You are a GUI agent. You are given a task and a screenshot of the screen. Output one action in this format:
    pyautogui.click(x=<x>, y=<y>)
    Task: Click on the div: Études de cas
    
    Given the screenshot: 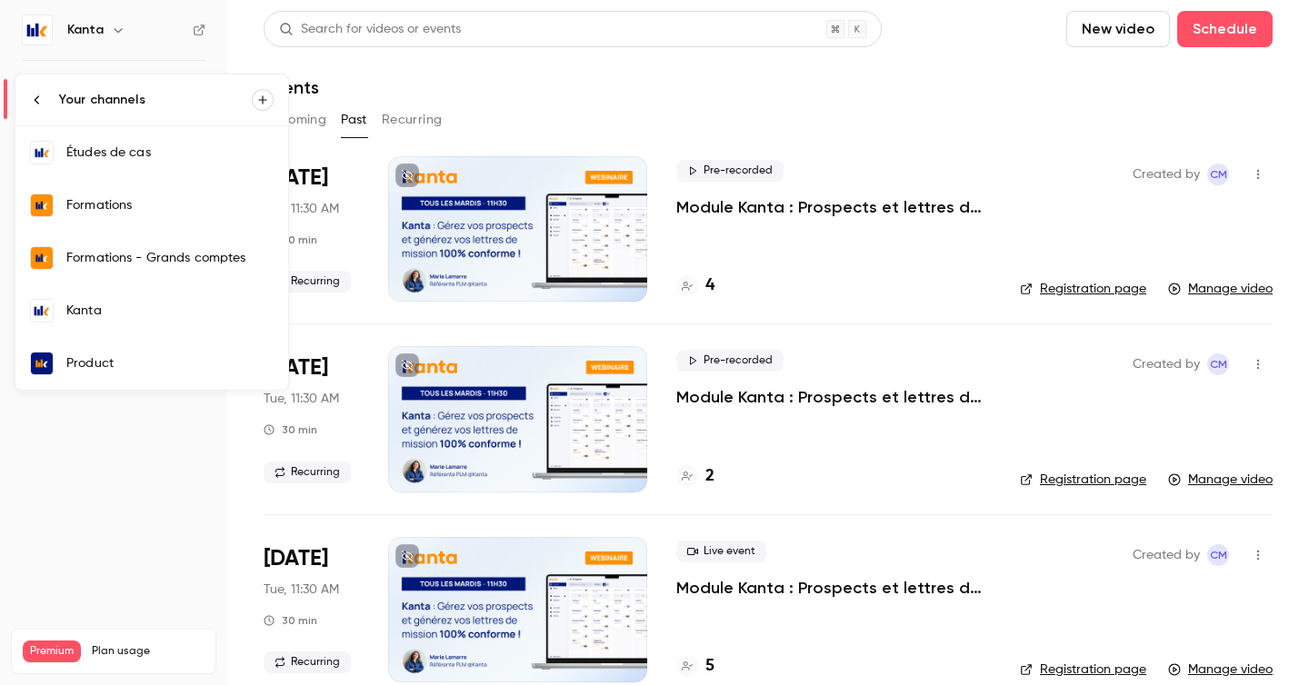 What is the action you would take?
    pyautogui.click(x=170, y=153)
    